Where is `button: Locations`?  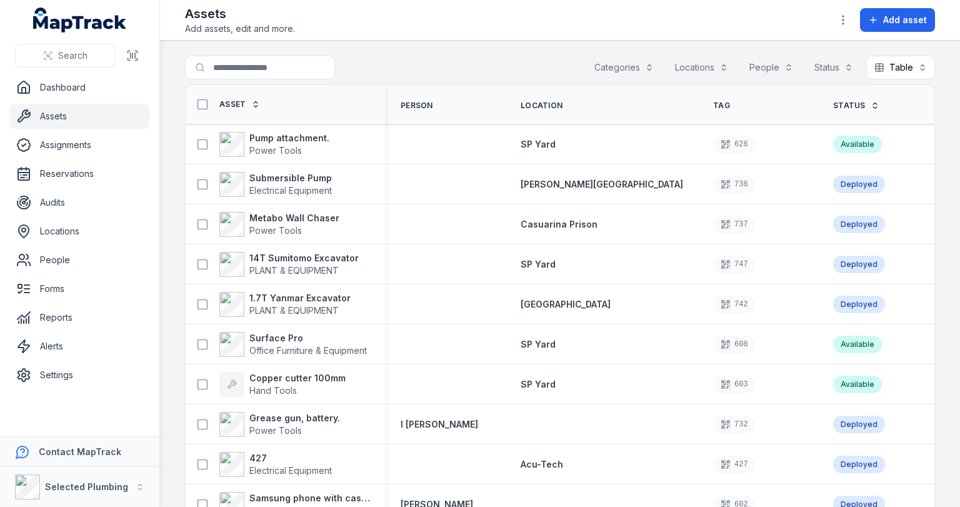 button: Locations is located at coordinates (701, 68).